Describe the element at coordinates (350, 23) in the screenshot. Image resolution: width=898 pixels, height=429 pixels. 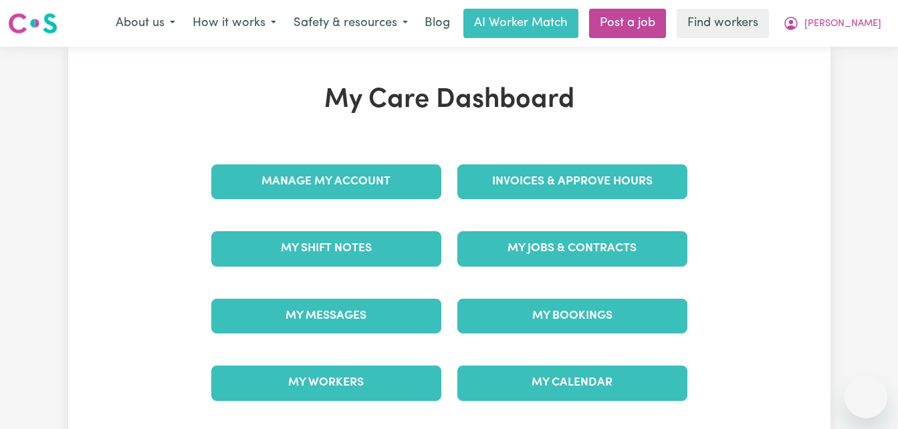
I see `button: Safety & resources` at that location.